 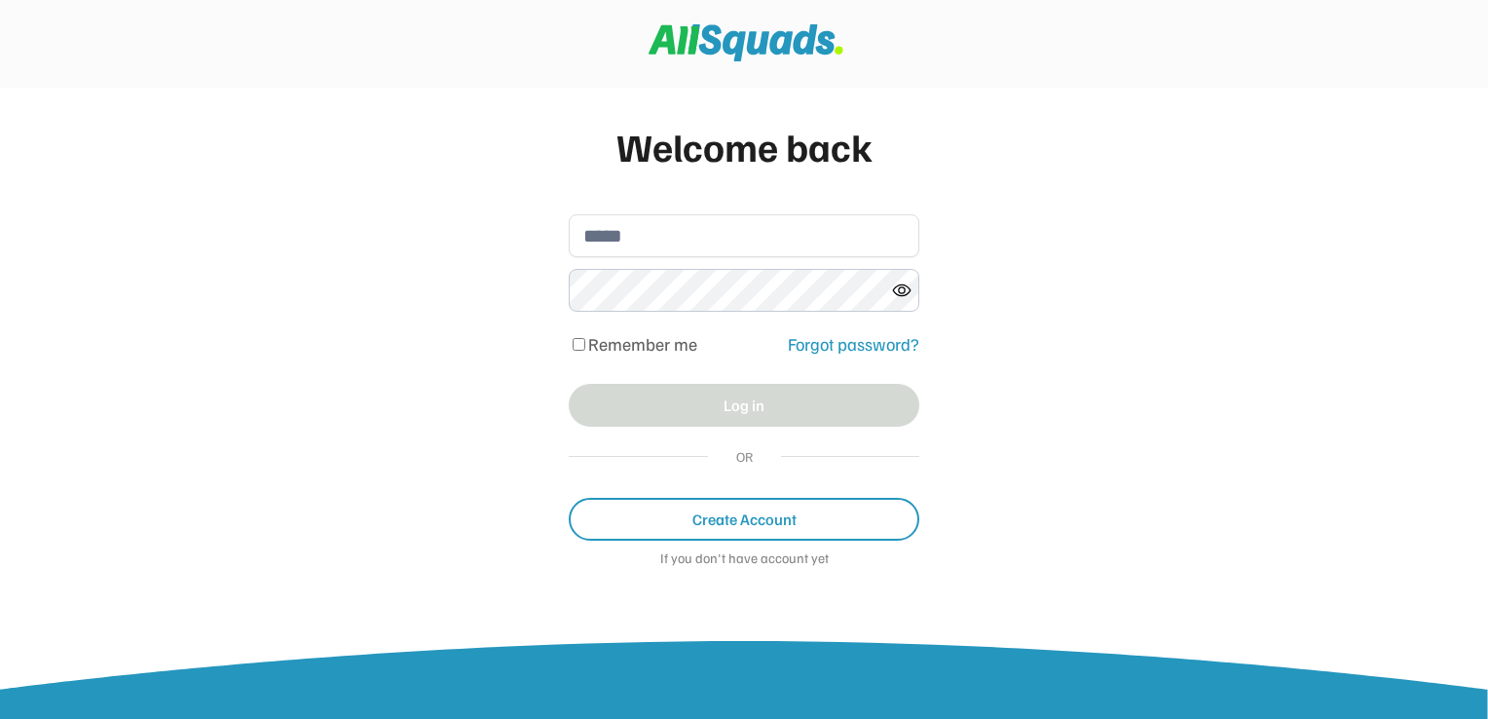 I want to click on div: Welcome back, so click(x=744, y=146).